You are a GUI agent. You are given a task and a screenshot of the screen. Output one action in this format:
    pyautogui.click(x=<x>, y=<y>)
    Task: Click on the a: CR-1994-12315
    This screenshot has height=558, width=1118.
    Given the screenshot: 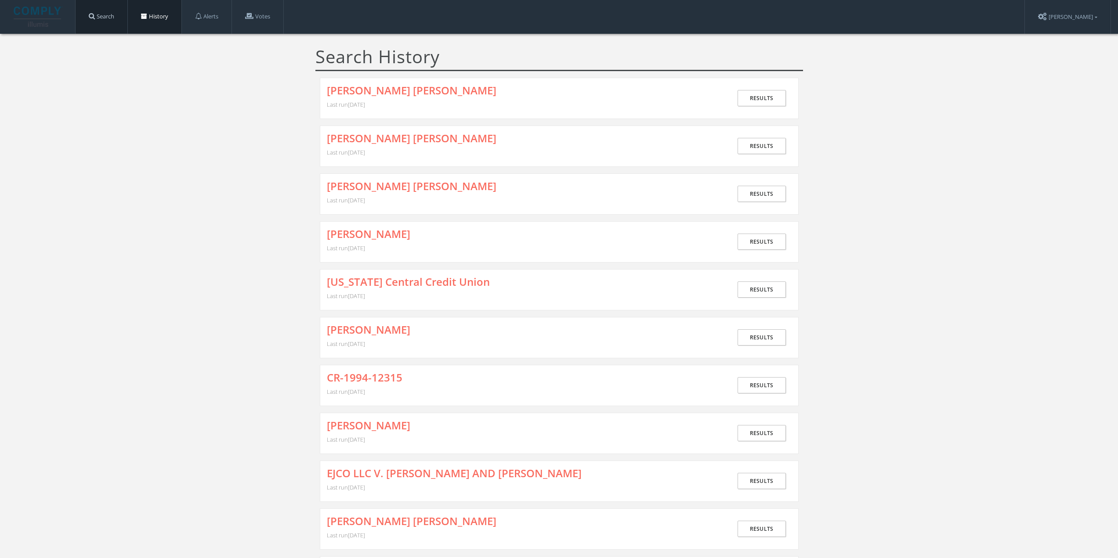 What is the action you would take?
    pyautogui.click(x=364, y=378)
    